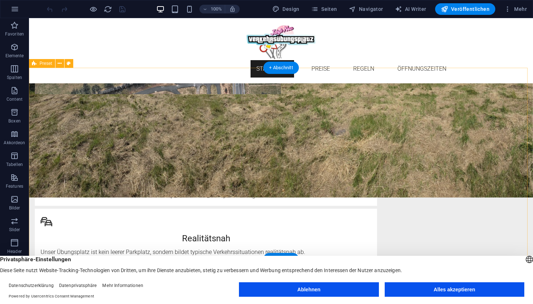 This screenshot has height=304, width=533. I want to click on p: Slider, so click(15, 230).